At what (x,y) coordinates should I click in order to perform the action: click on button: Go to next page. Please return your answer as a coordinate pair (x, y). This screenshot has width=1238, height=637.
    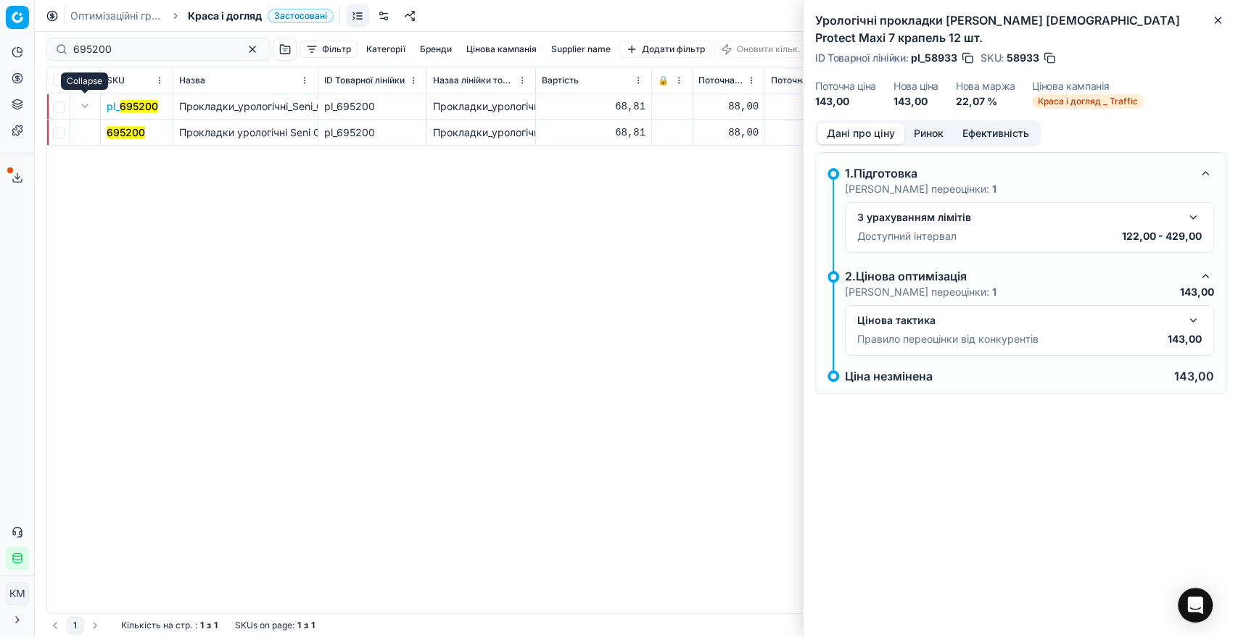
    Looking at the image, I should click on (95, 626).